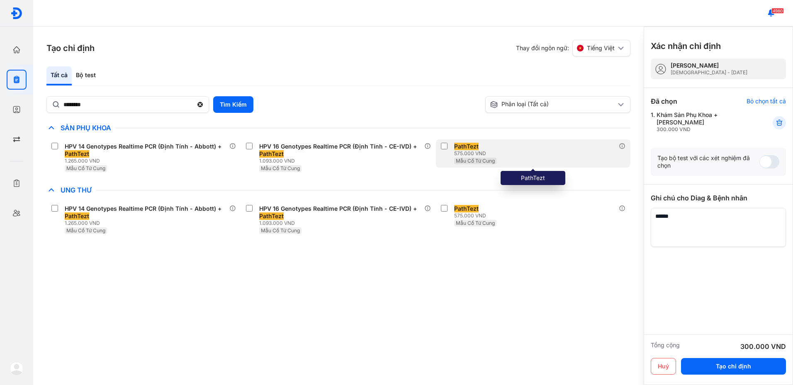 This screenshot has width=793, height=385. I want to click on span: Ung Thư, so click(76, 190).